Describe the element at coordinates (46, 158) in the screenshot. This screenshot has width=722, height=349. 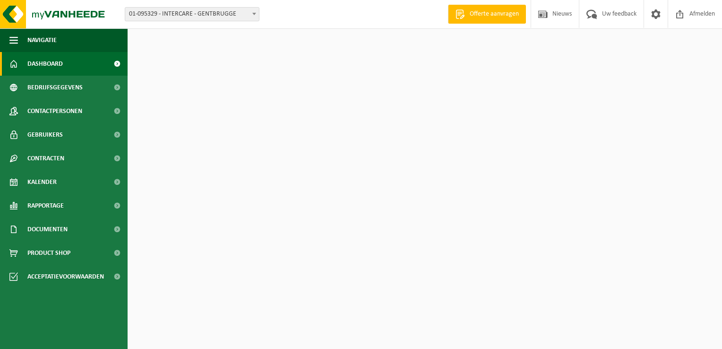
I see `span: Contracten` at that location.